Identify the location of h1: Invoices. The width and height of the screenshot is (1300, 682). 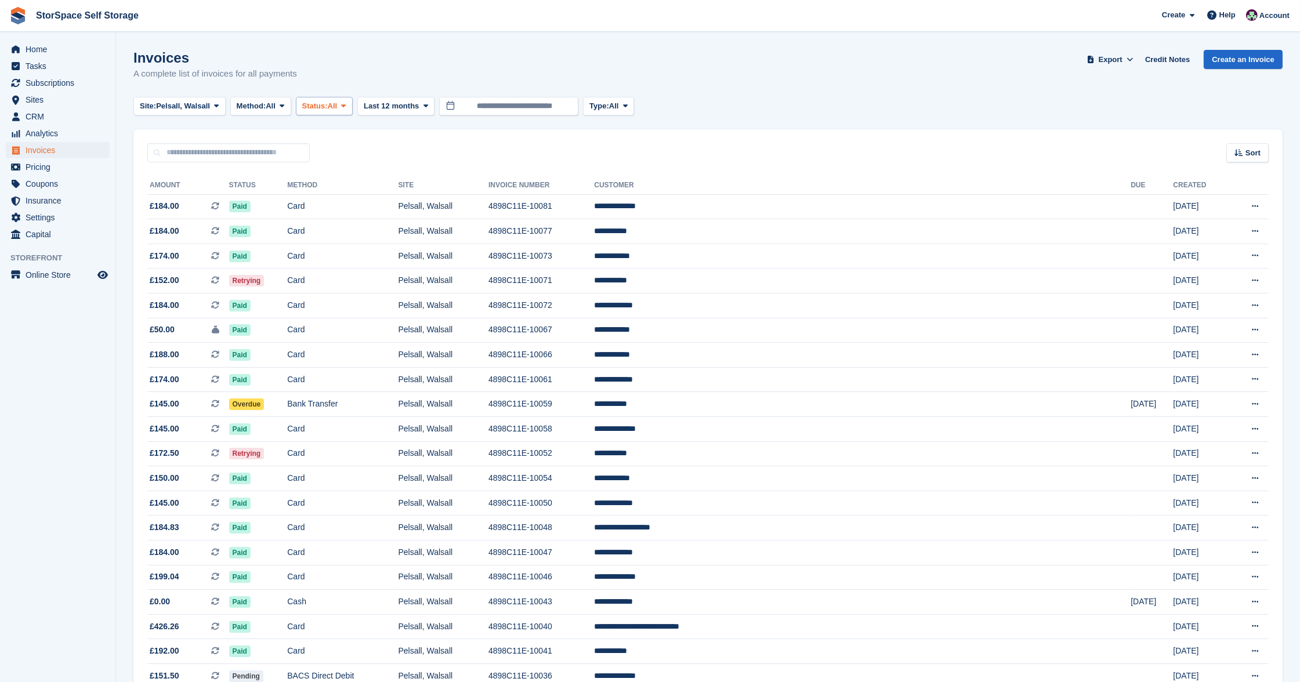
(215, 57).